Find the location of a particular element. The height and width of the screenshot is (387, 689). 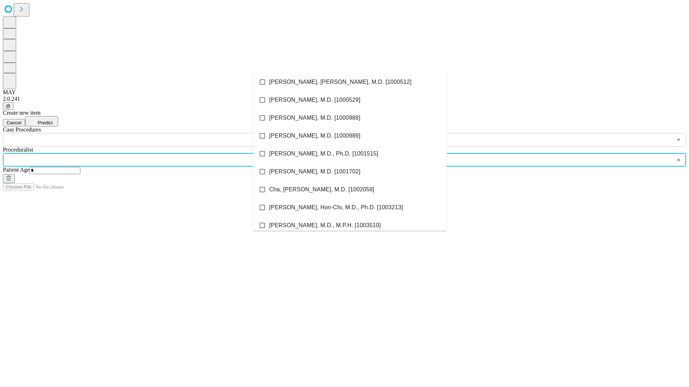

span: Cancel is located at coordinates (14, 123).